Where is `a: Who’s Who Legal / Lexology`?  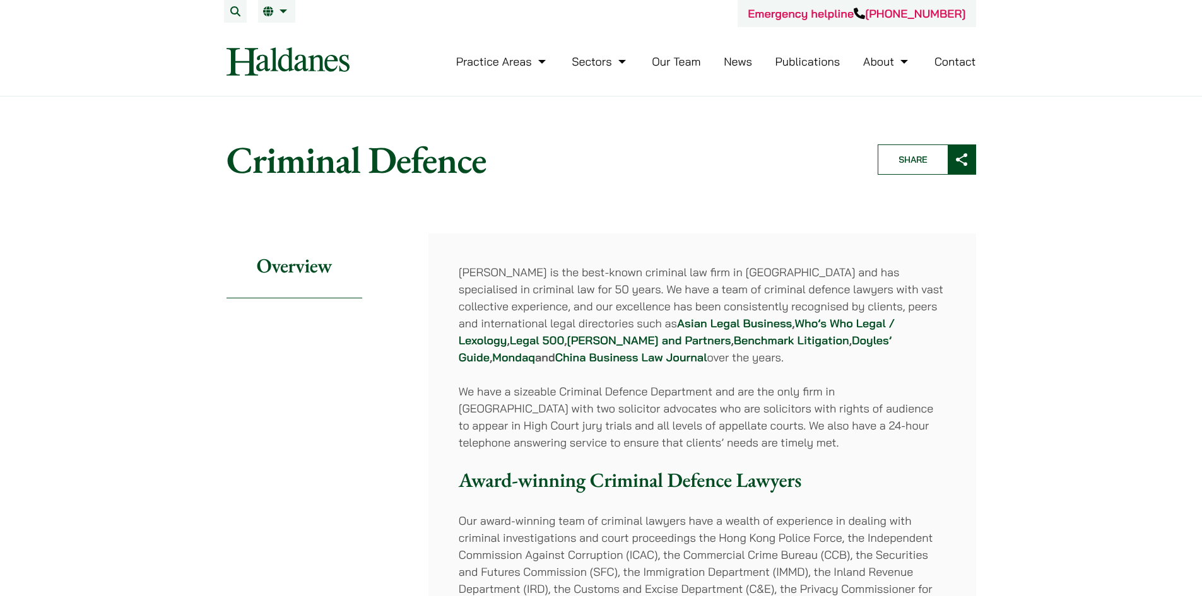 a: Who’s Who Legal / Lexology is located at coordinates (677, 332).